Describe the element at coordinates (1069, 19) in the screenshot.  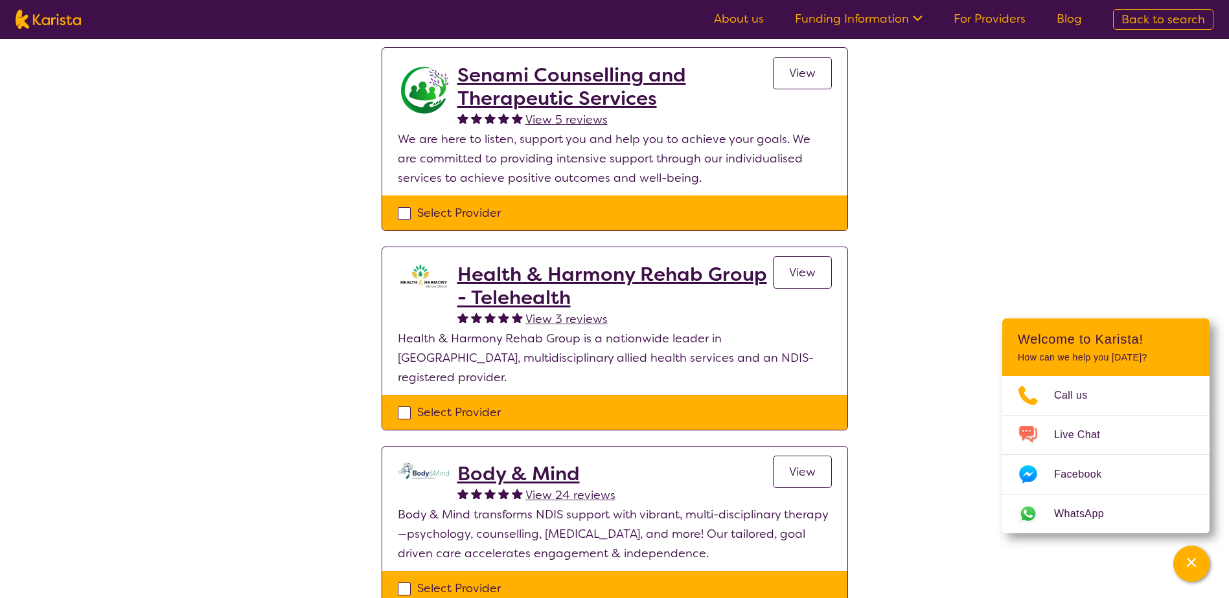
I see `a: Blog` at that location.